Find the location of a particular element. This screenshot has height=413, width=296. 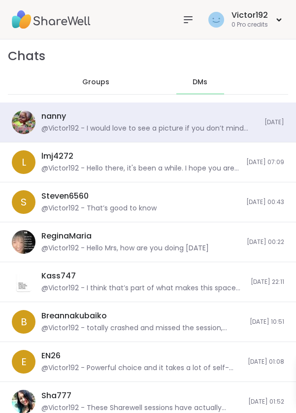

h1: Chats is located at coordinates (27, 56).